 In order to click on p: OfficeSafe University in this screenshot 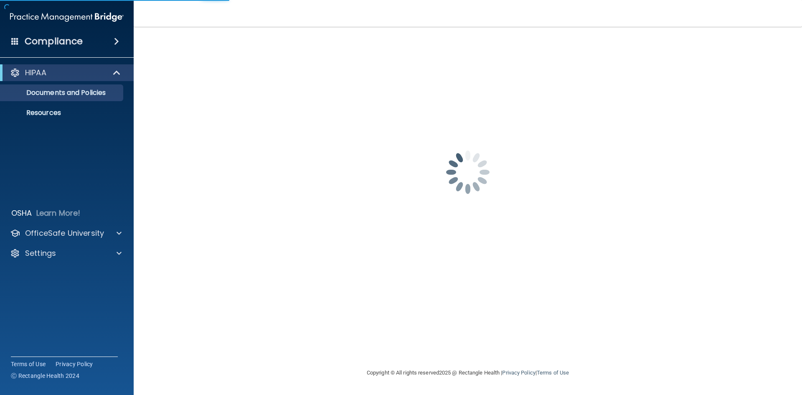, I will do `click(64, 233)`.